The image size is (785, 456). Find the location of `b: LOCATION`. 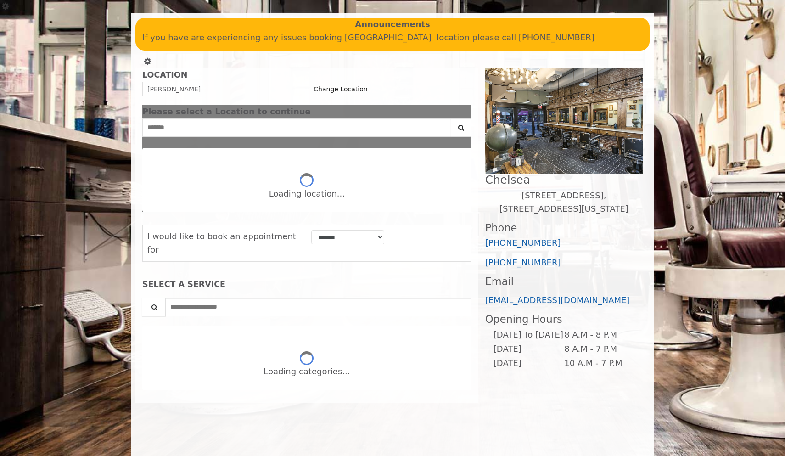

b: LOCATION is located at coordinates (165, 75).